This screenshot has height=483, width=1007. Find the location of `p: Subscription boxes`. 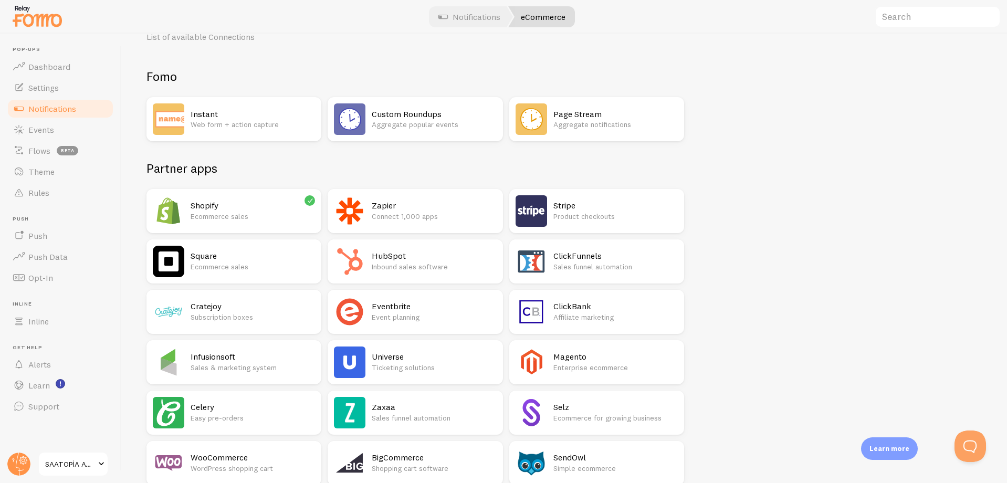

p: Subscription boxes is located at coordinates (253, 317).